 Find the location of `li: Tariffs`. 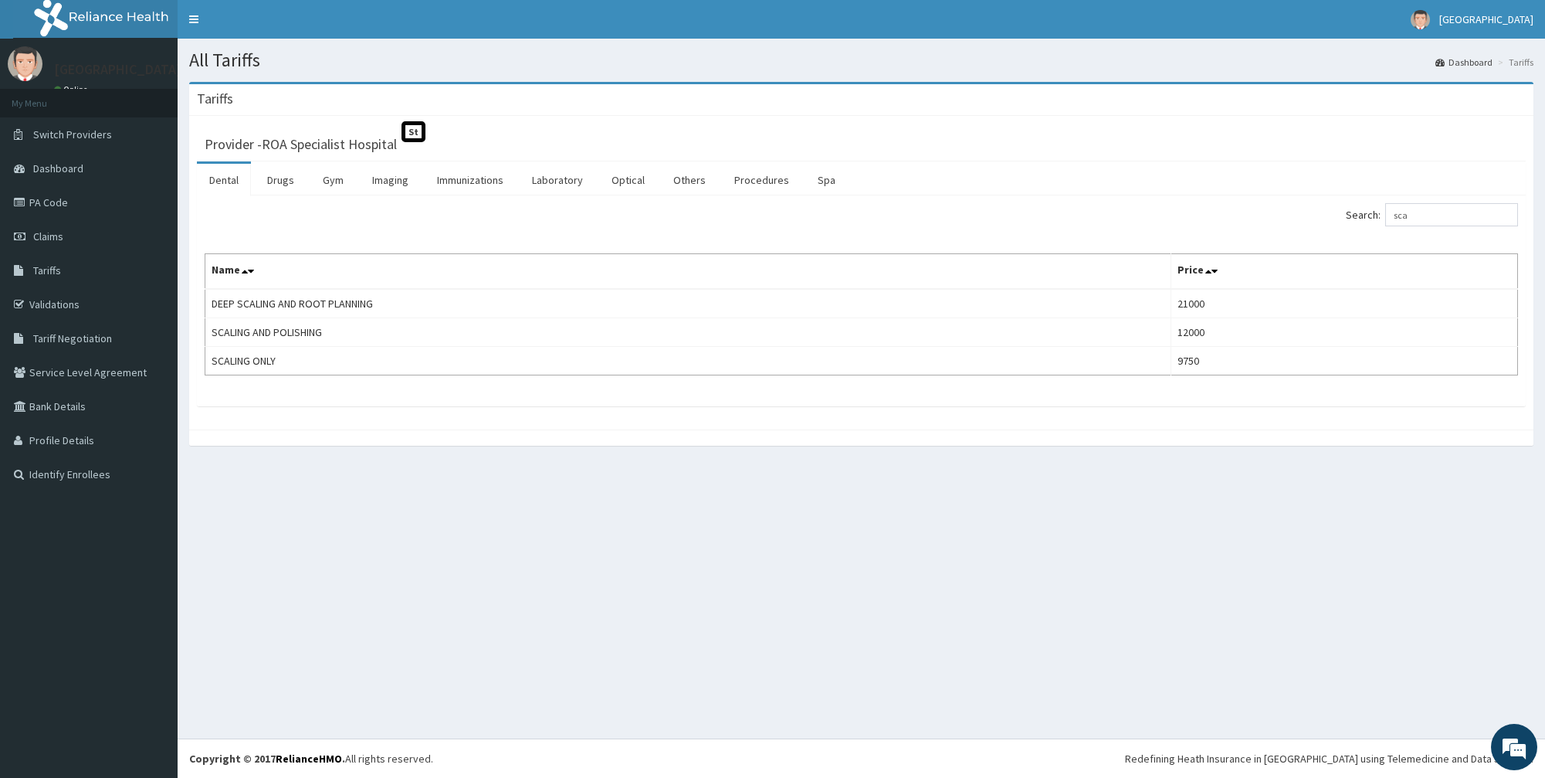

li: Tariffs is located at coordinates (1514, 62).